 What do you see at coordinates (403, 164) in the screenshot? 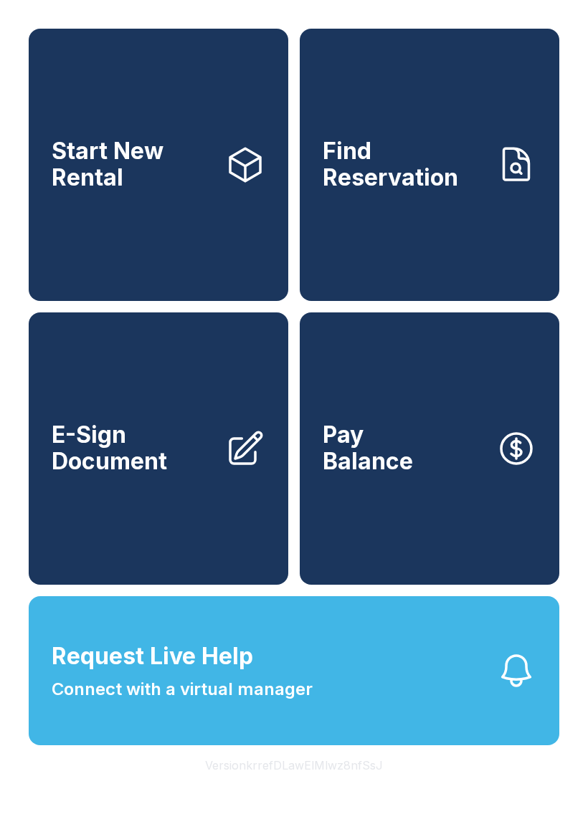
I see `span: Find Reservation` at bounding box center [403, 164].